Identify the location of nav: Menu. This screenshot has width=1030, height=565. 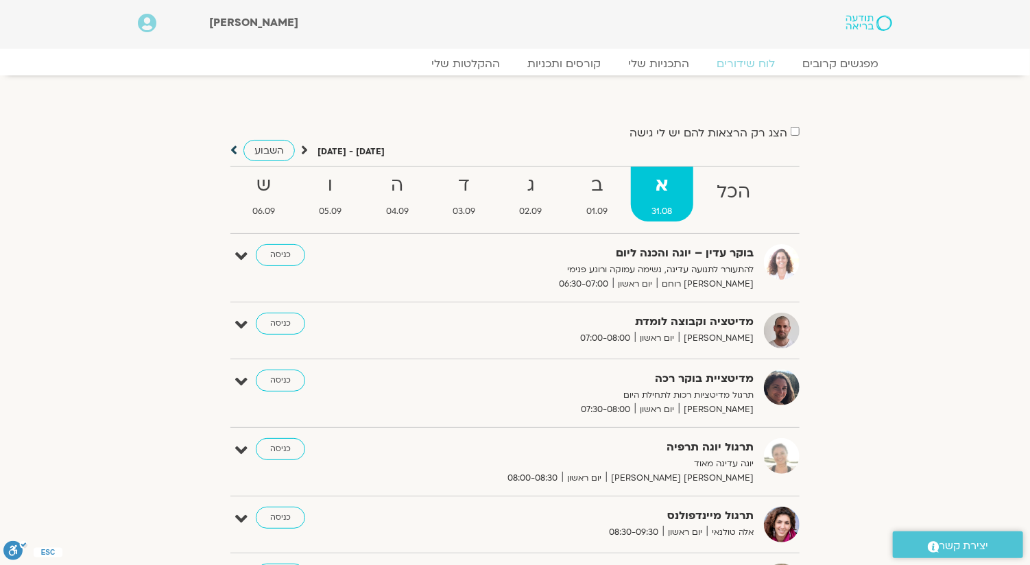
(515, 64).